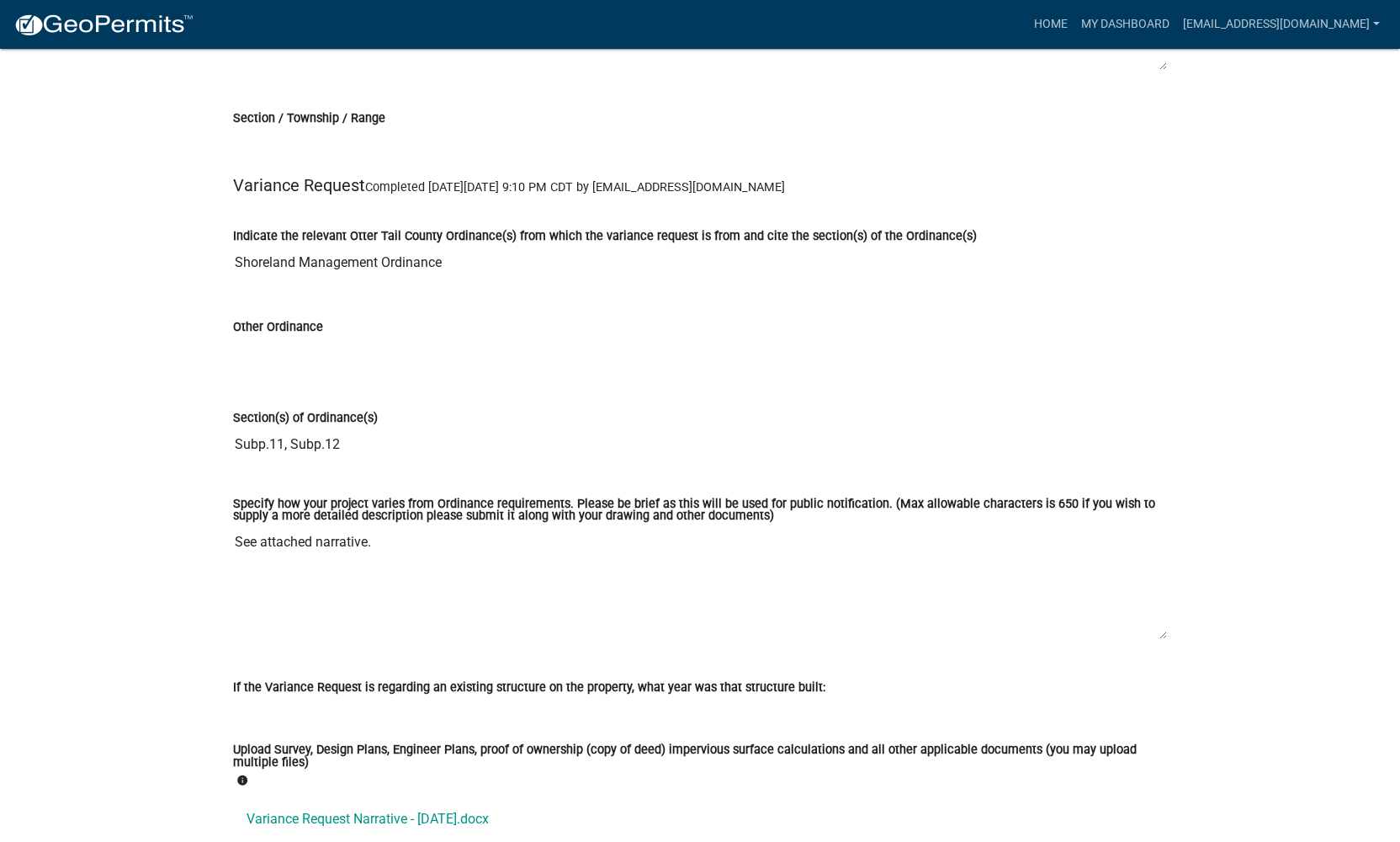 The height and width of the screenshot is (842, 1400). I want to click on a: My Dashboard, so click(1125, 25).